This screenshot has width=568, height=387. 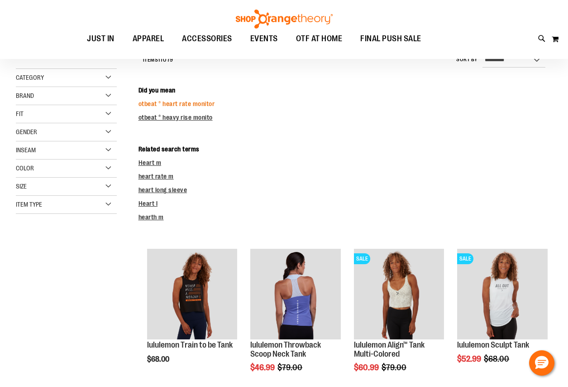 I want to click on img: Product image for lululemon Sculpt Tank, so click(x=502, y=293).